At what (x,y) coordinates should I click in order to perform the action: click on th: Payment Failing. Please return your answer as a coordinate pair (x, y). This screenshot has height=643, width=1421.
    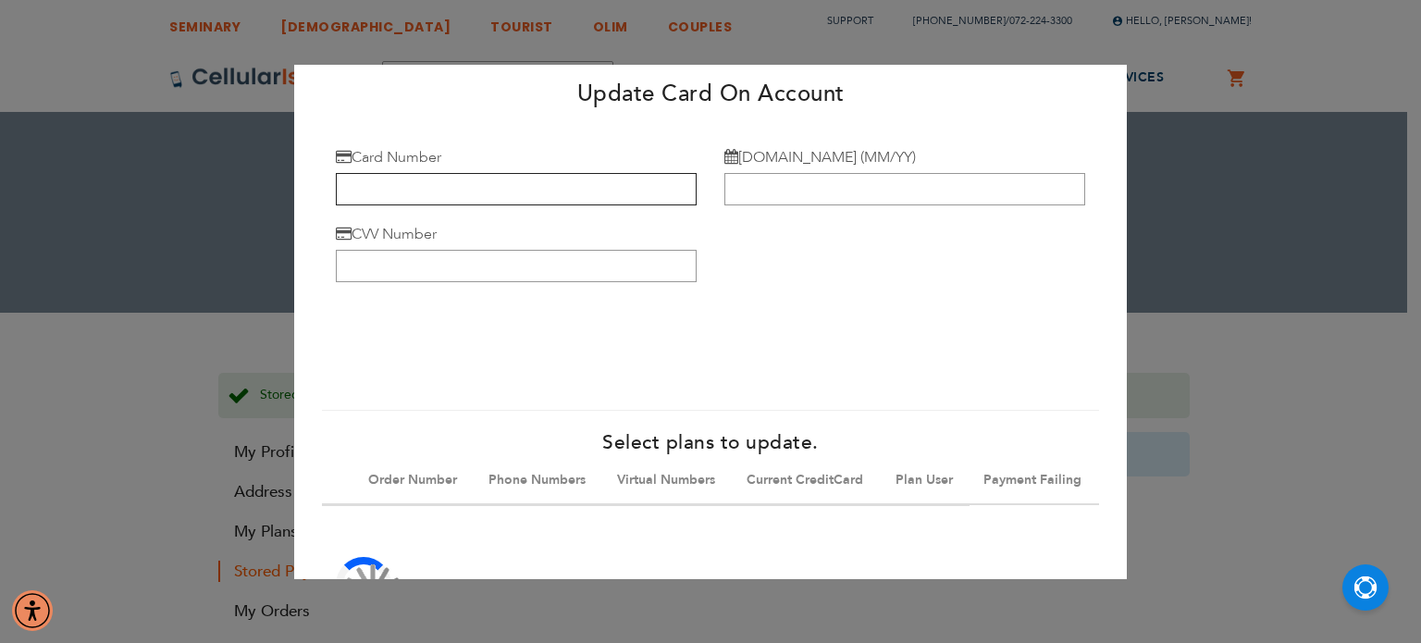
    Looking at the image, I should click on (1034, 480).